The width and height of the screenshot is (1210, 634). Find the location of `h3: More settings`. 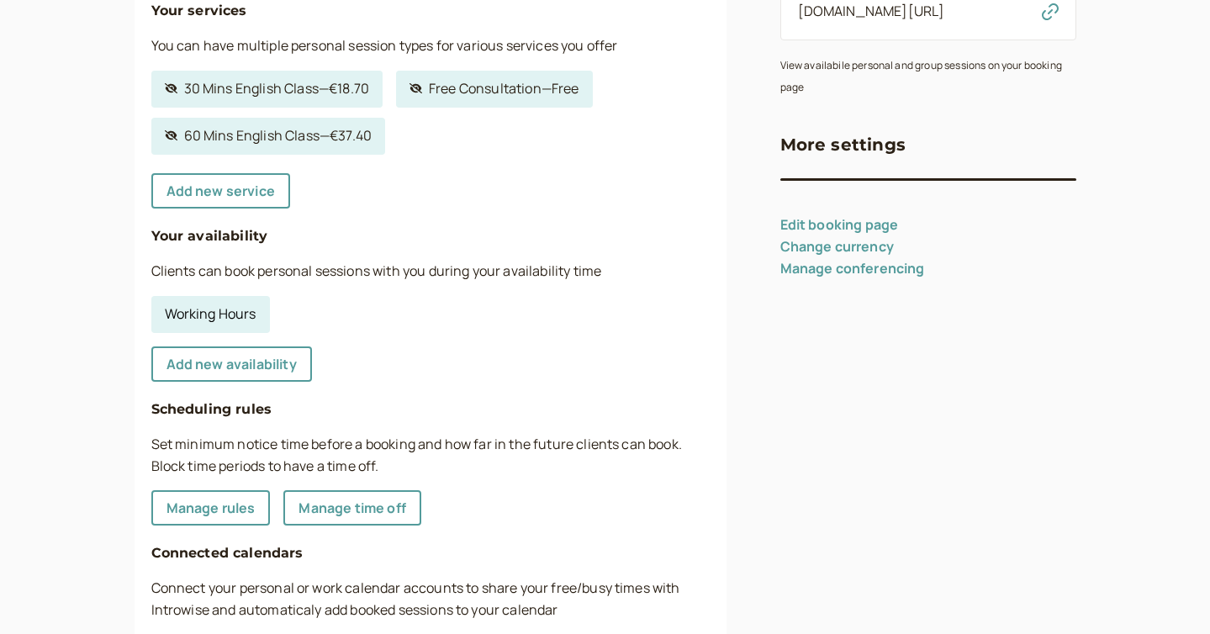

h3: More settings is located at coordinates (843, 145).